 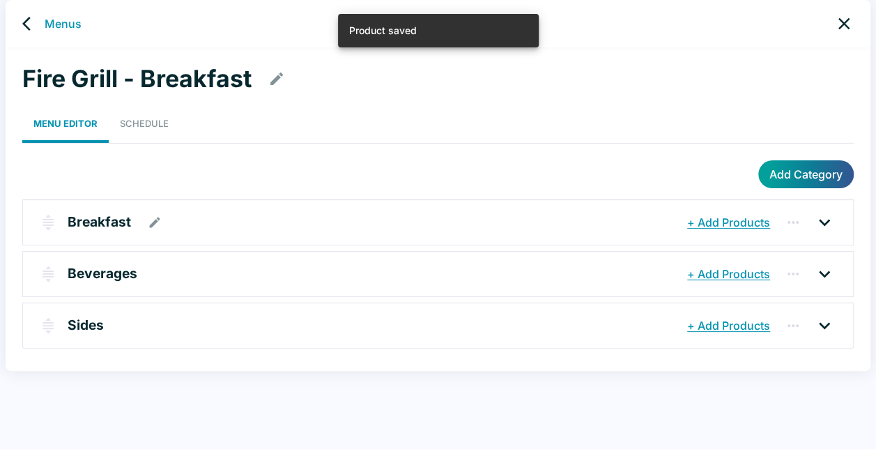 I want to click on div: Sides+ Add Products, so click(x=438, y=325).